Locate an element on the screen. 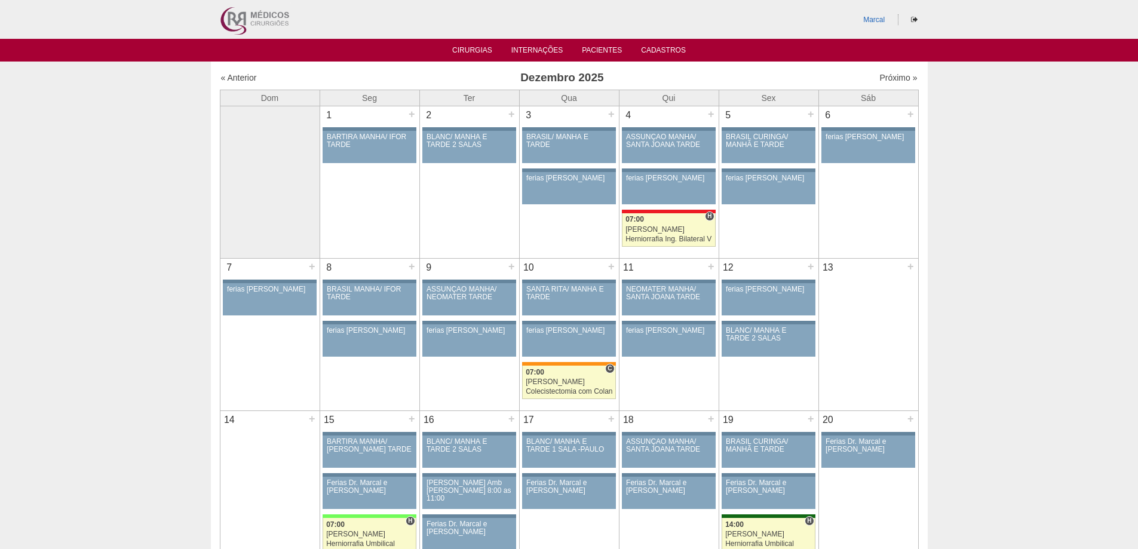 This screenshot has height=549, width=1138. div: 17 is located at coordinates (529, 420).